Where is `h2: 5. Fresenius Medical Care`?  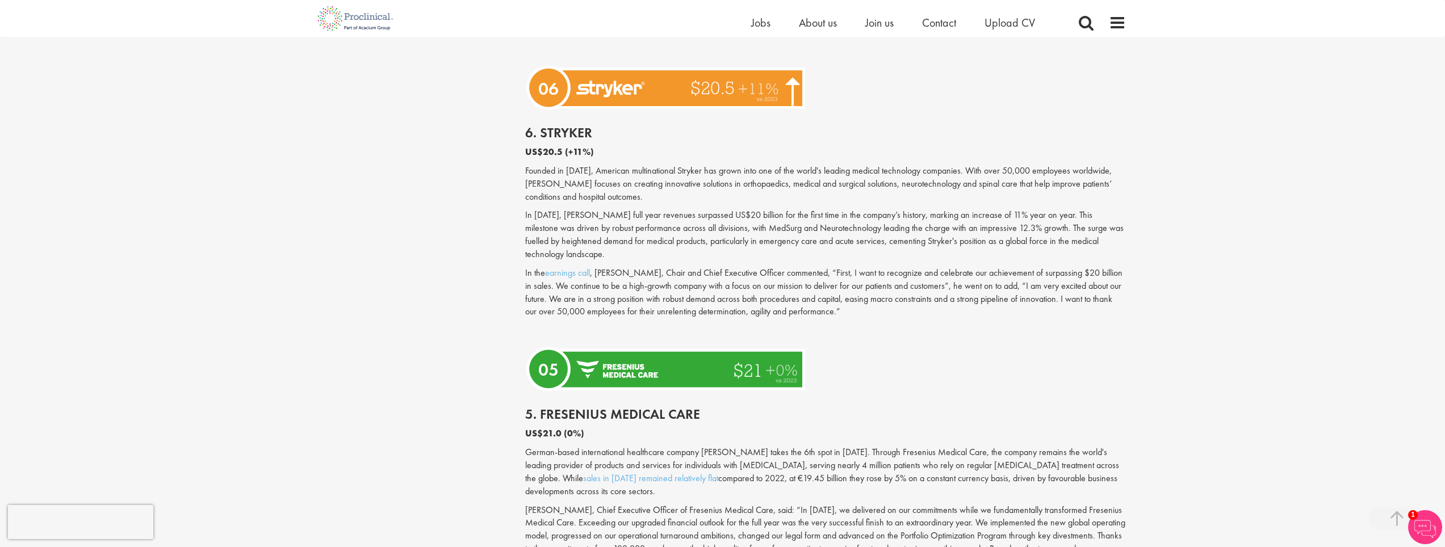
h2: 5. Fresenius Medical Care is located at coordinates (825, 414).